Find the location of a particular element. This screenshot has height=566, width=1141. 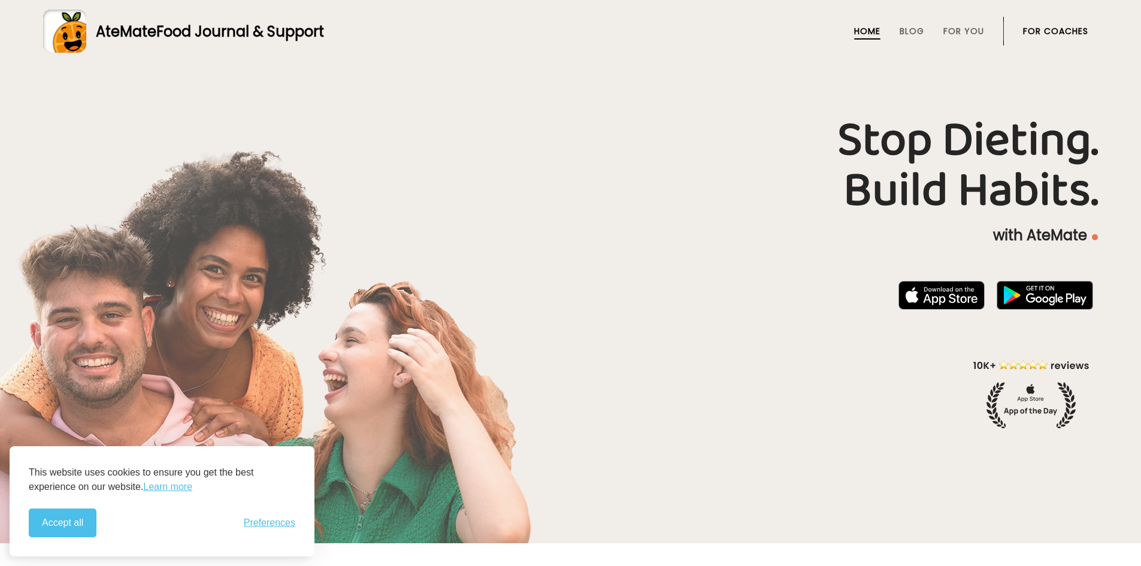

div: AteMate is located at coordinates (205, 31).